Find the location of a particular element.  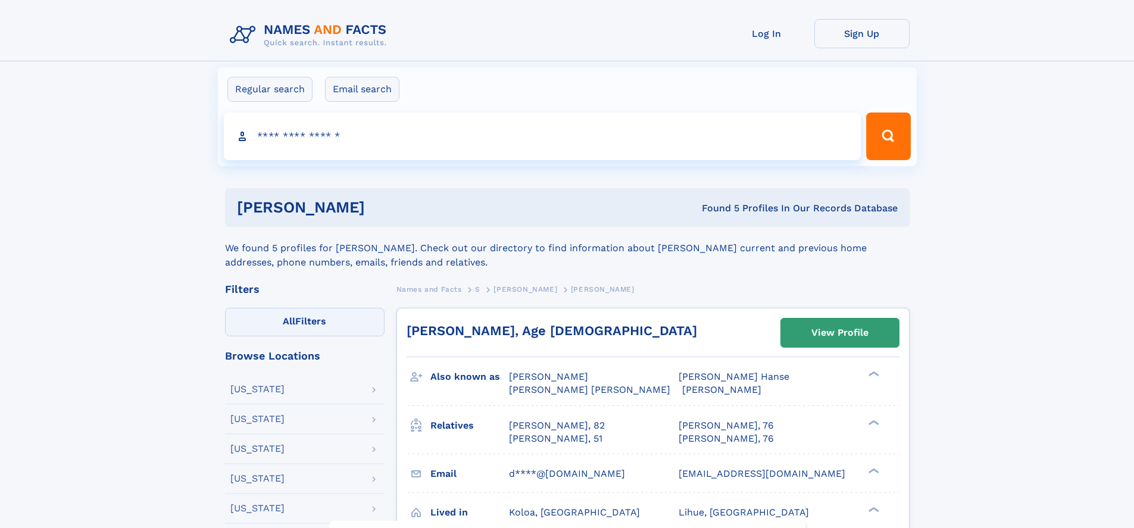

button: Search Button is located at coordinates (888, 136).